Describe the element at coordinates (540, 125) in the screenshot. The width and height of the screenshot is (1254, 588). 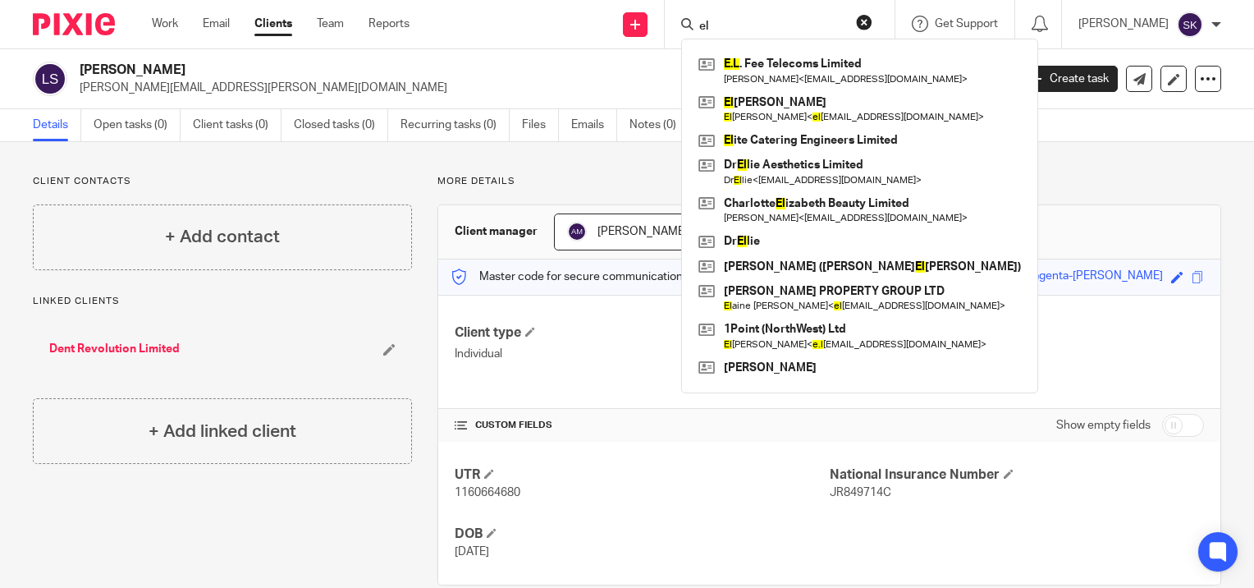
I see `a: Files` at that location.